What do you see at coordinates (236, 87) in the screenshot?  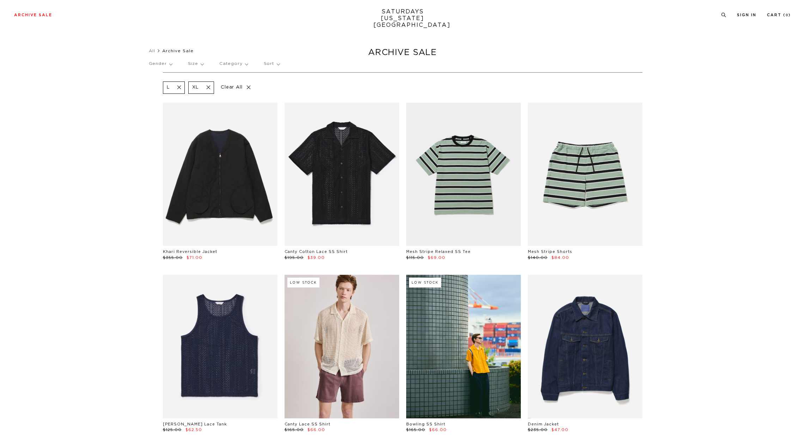 I see `p: Clear All` at bounding box center [236, 87].